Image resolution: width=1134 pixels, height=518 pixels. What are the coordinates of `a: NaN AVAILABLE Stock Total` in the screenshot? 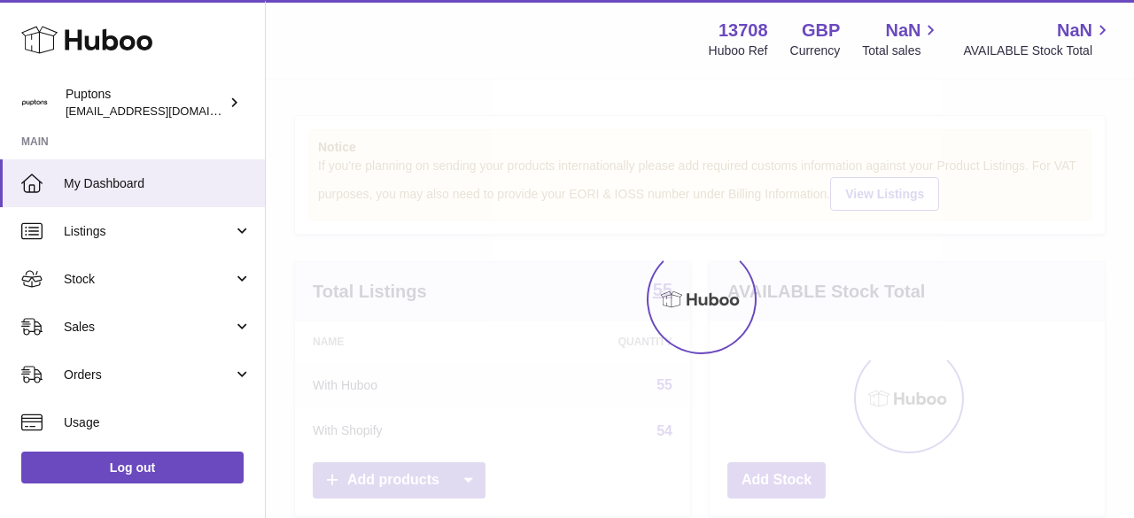 It's located at (1038, 39).